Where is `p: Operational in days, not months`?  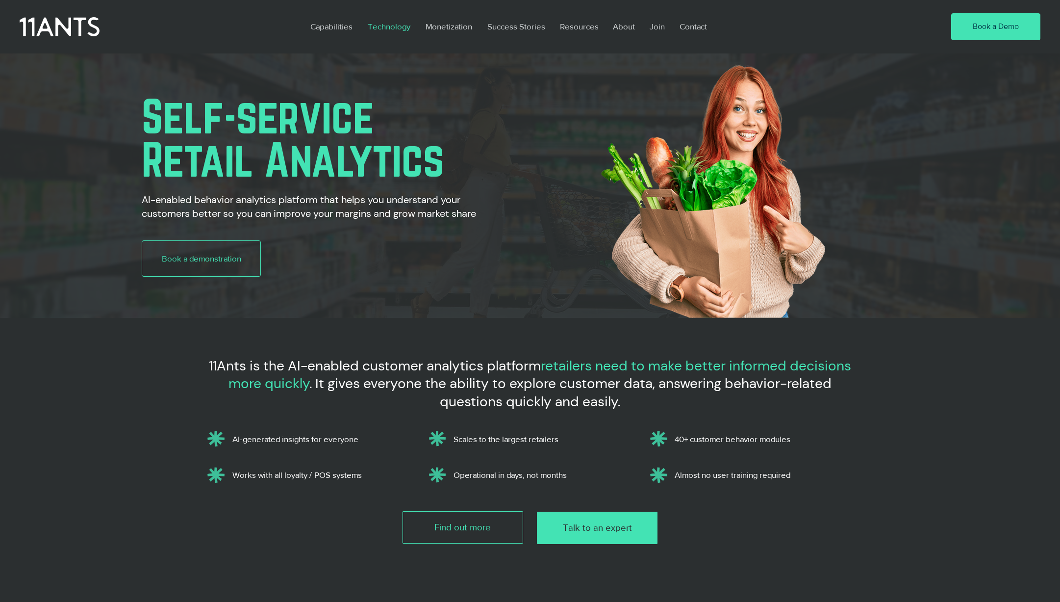
p: Operational in days, not months is located at coordinates (543, 475).